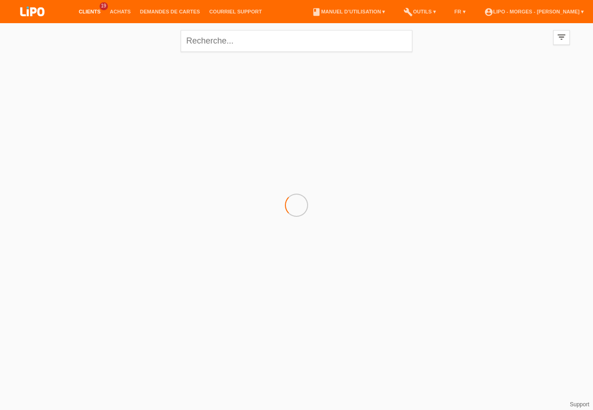 The image size is (593, 410). What do you see at coordinates (408, 12) in the screenshot?
I see `i: build` at bounding box center [408, 12].